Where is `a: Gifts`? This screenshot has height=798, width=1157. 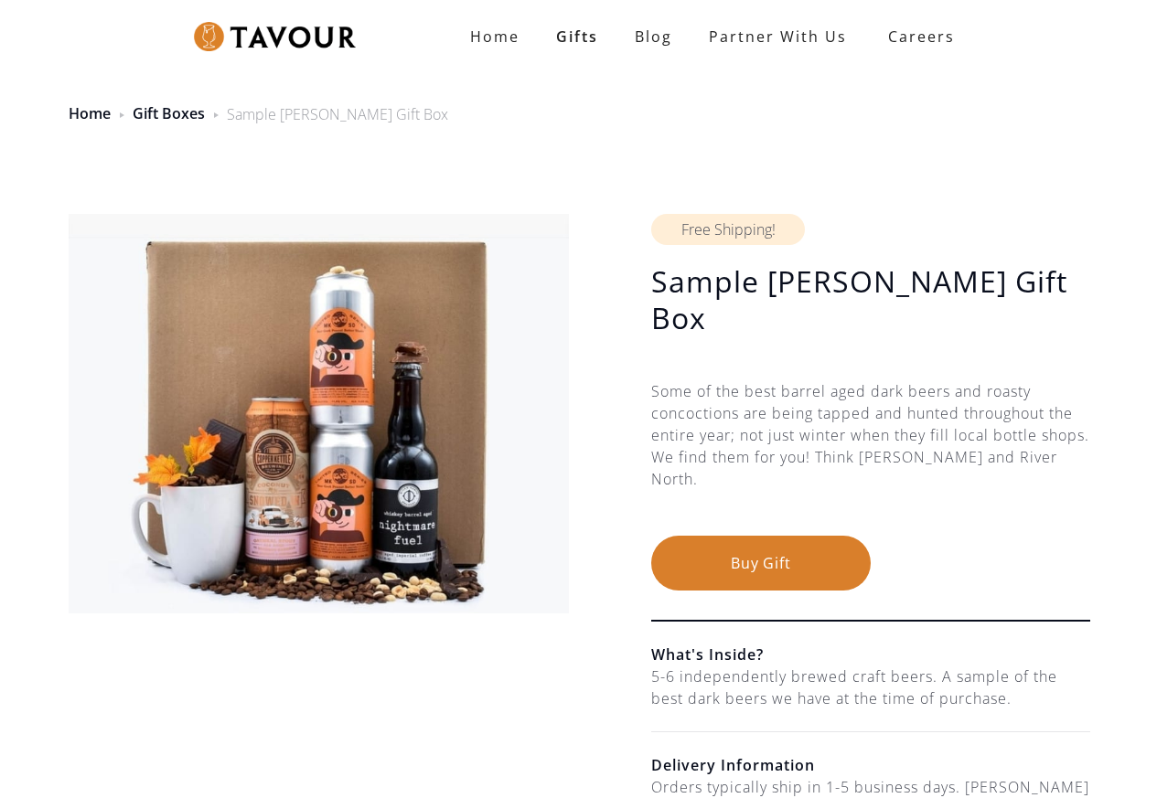 a: Gifts is located at coordinates (577, 37).